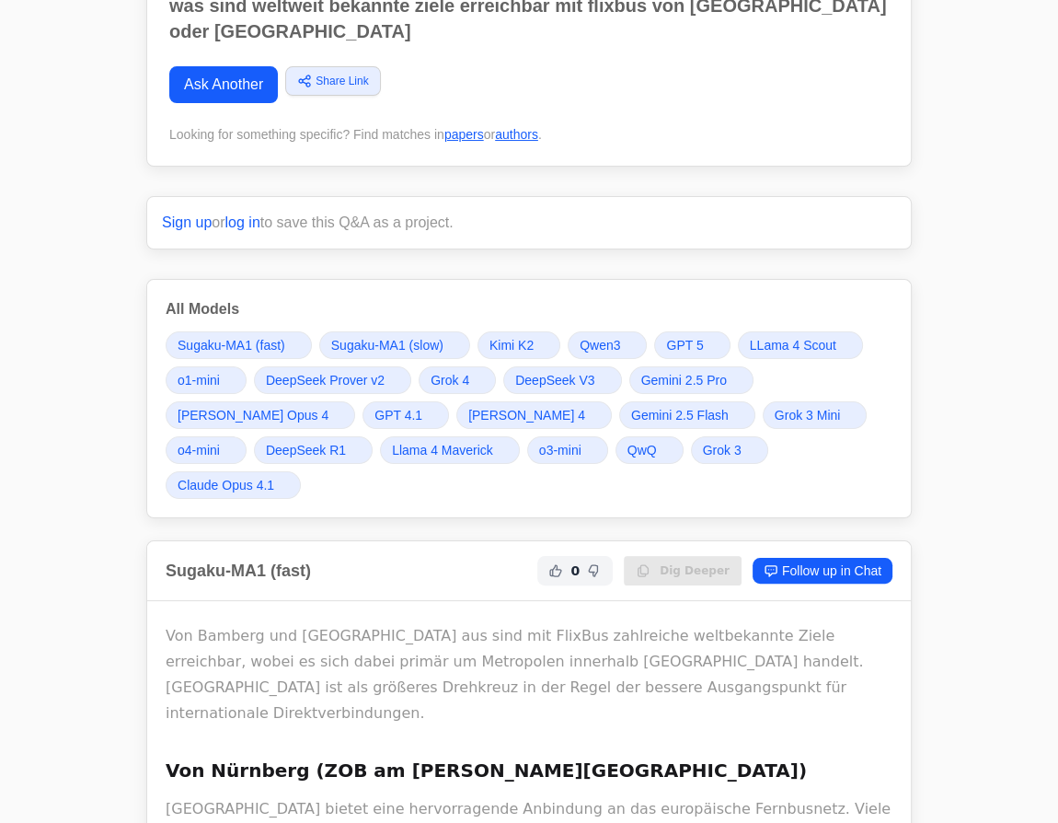 The height and width of the screenshot is (823, 1058). Describe the element at coordinates (457, 380) in the screenshot. I see `a: Grok 4` at that location.